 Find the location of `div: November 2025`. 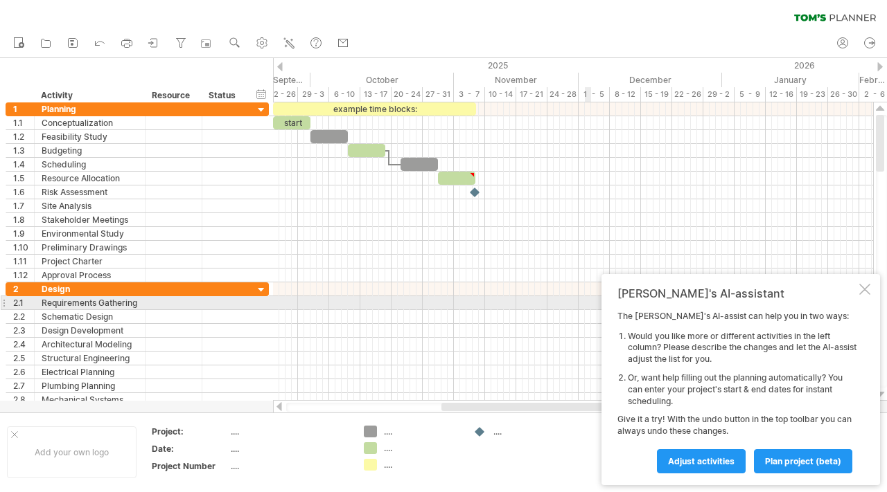

div: November 2025 is located at coordinates (516, 80).